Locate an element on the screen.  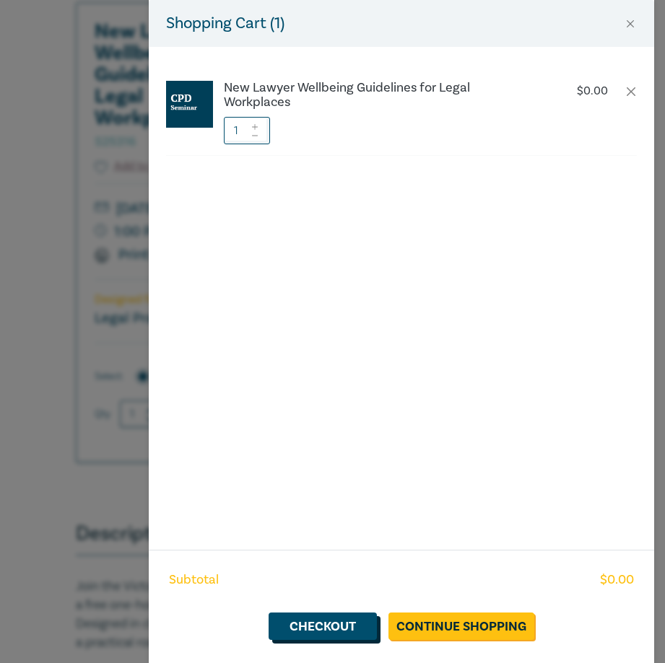
h6: New Lawyer Wellbeing Guidelines for Legal Workplaces is located at coordinates (380, 95).